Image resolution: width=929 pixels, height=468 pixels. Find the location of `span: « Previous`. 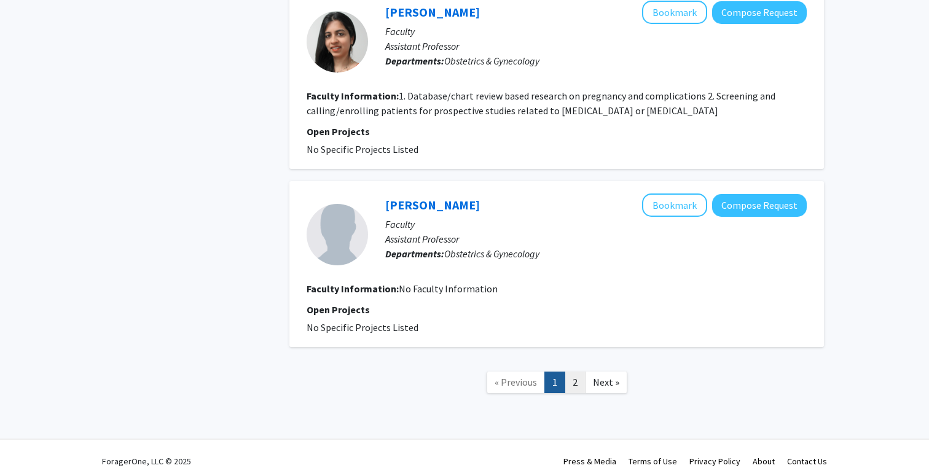

span: « Previous is located at coordinates (516, 382).